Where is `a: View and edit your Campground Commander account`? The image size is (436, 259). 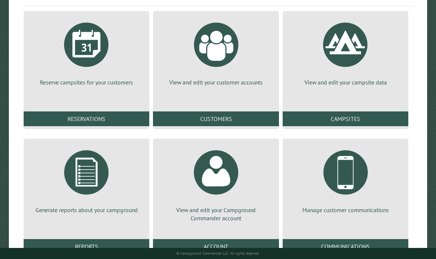 a: View and edit your Campground Commander account is located at coordinates (216, 183).